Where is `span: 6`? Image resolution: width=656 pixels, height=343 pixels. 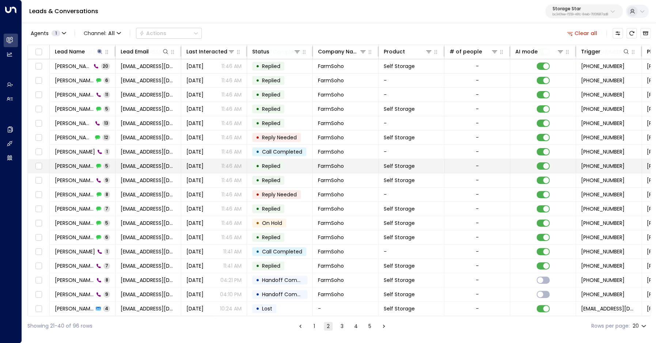
span: 6 is located at coordinates (107, 80).